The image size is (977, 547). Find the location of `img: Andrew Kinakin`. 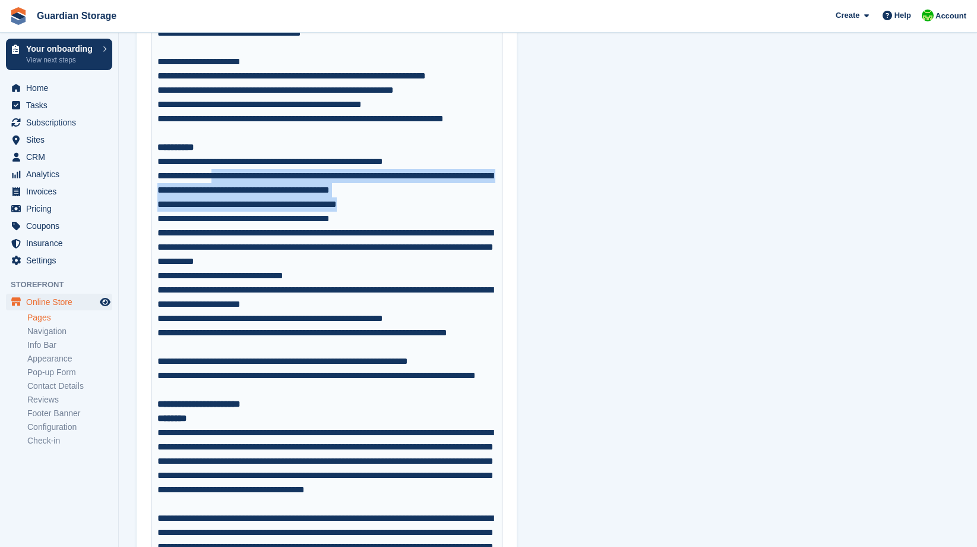

img: Andrew Kinakin is located at coordinates (928, 15).